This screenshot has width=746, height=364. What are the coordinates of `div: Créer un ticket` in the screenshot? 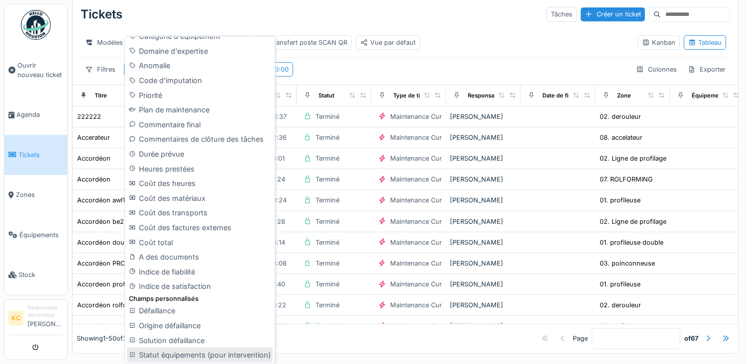 It's located at (613, 14).